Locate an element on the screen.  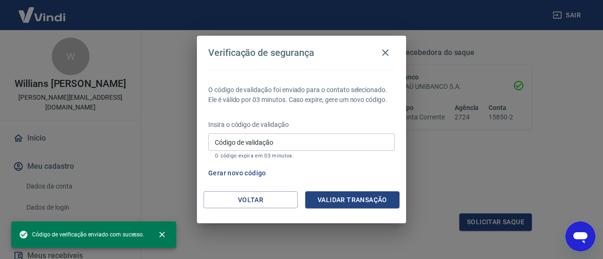
button: Validar transação is located at coordinates (352, 200).